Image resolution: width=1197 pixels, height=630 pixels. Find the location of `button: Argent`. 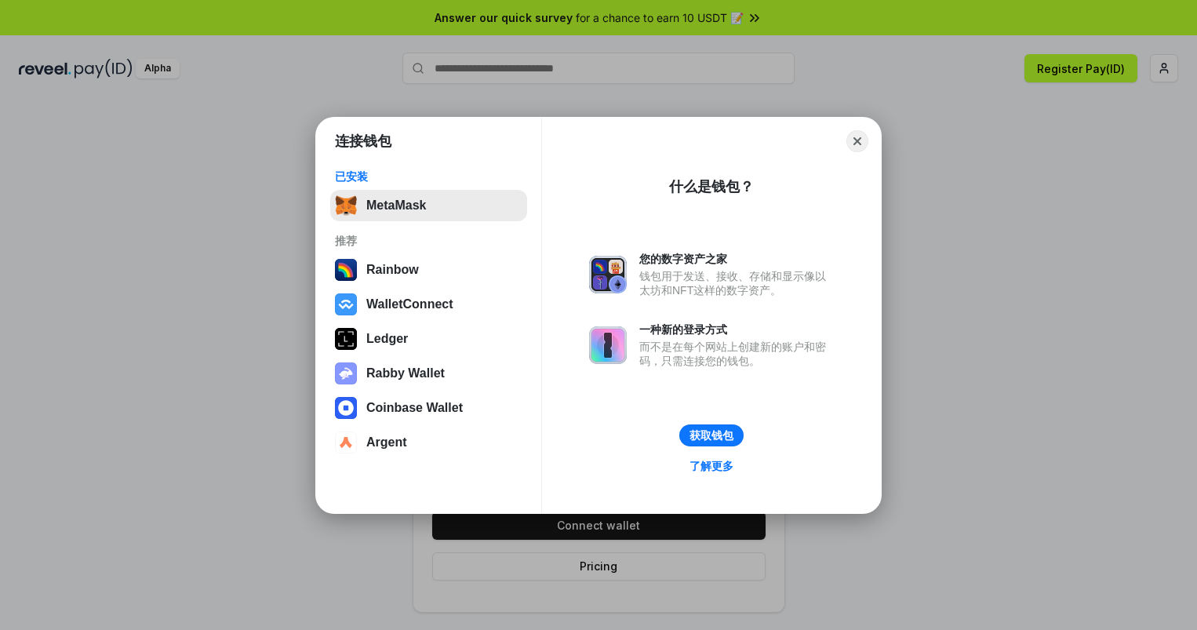

button: Argent is located at coordinates (428, 442).